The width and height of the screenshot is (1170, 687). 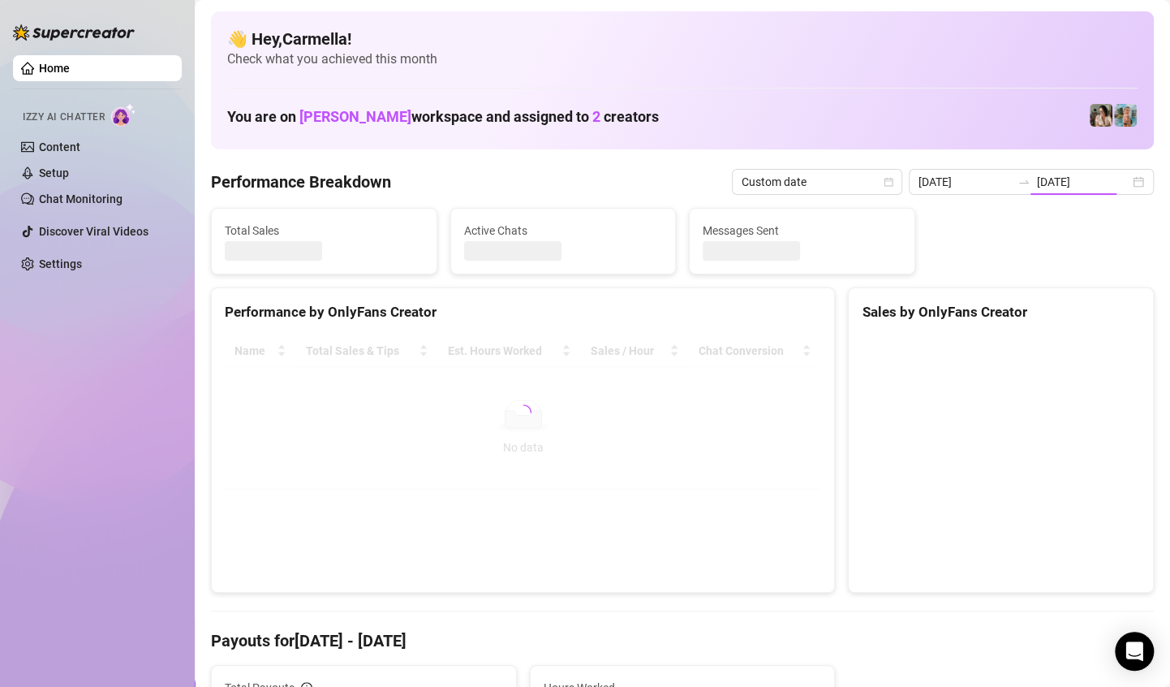 What do you see at coordinates (1083, 182) in the screenshot?
I see `input: End date` at bounding box center [1083, 182].